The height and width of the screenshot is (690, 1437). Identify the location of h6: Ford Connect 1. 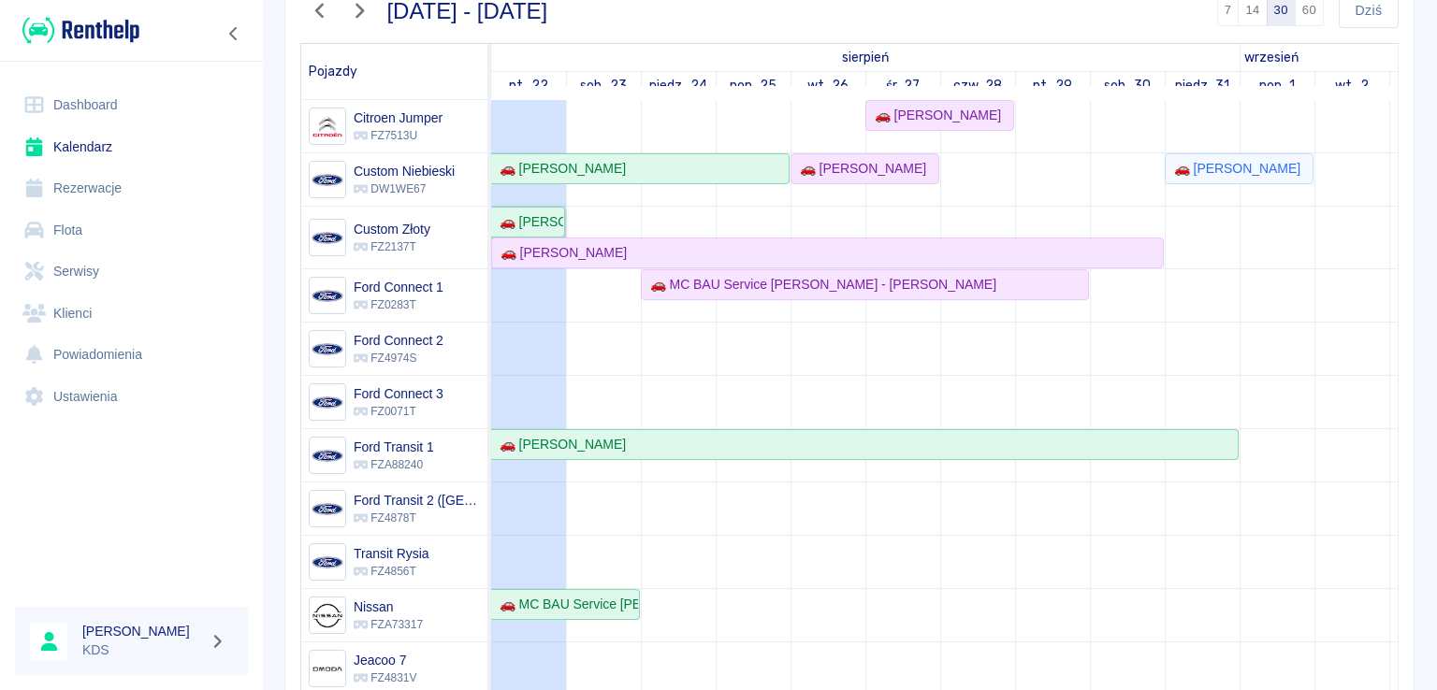
(398, 287).